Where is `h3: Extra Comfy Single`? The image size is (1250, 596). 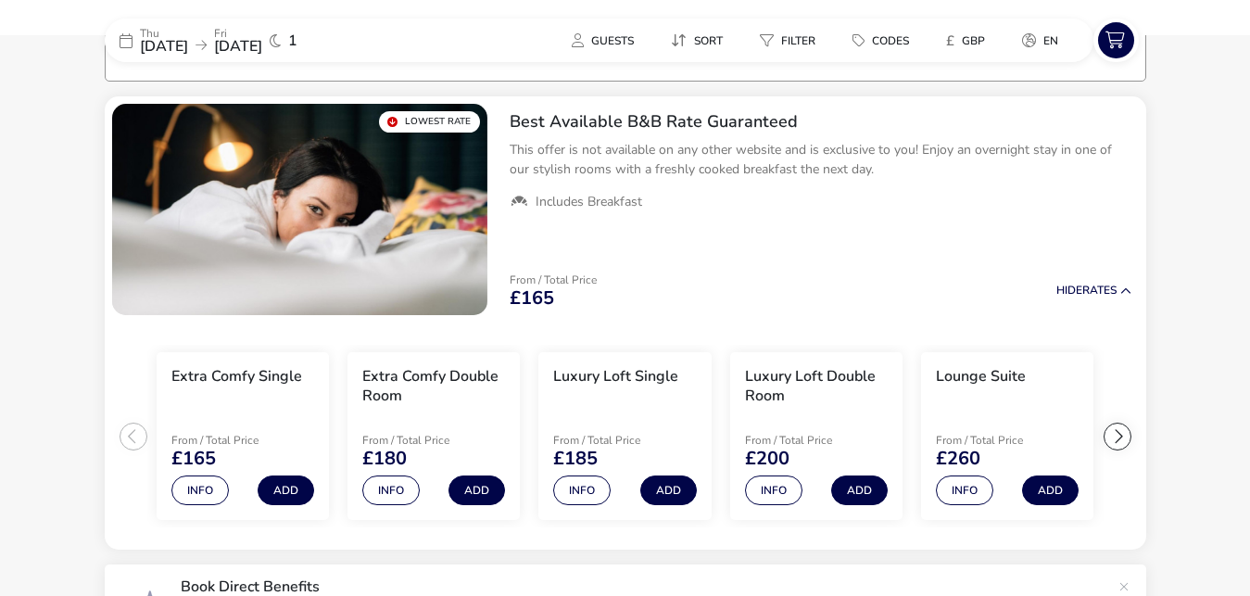
h3: Extra Comfy Single is located at coordinates (236, 376).